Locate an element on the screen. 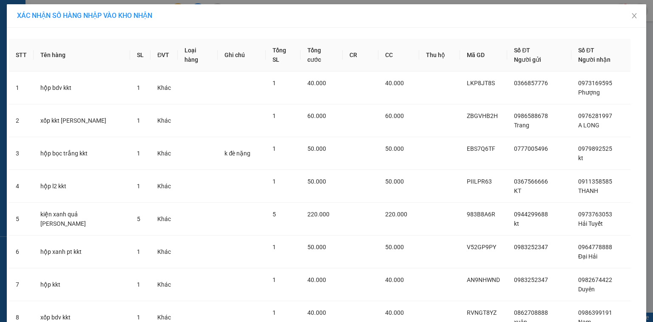 This screenshot has height=322, width=653. span: close is located at coordinates (635, 16).